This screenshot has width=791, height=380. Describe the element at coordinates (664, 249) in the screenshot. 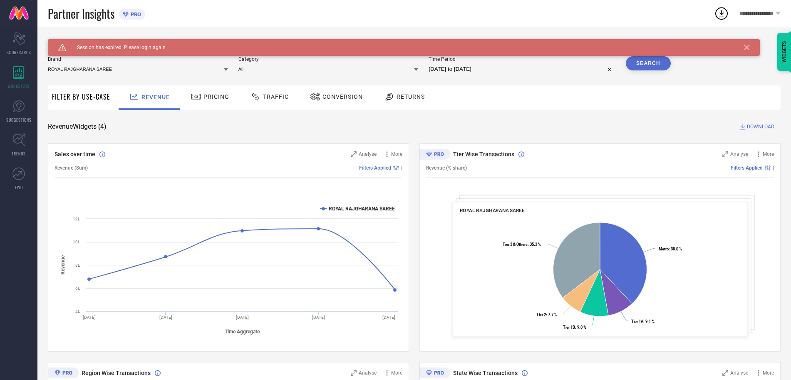

I see `tspan: Metro` at that location.